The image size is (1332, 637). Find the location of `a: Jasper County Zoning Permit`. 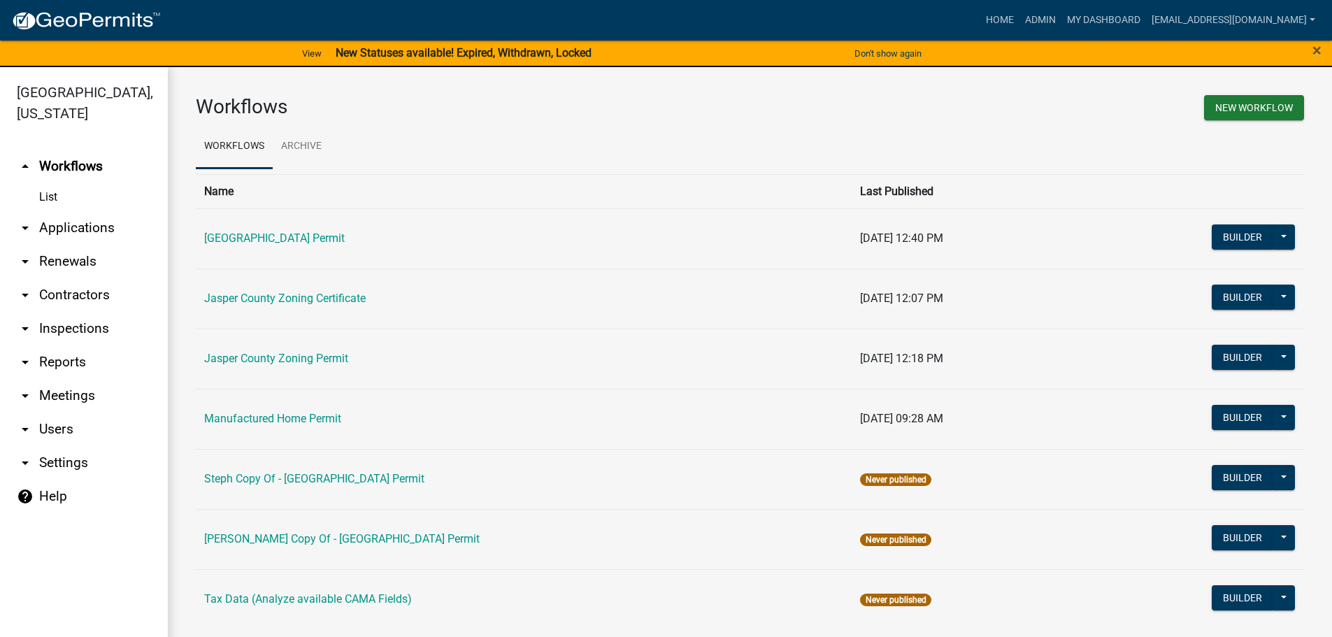

a: Jasper County Zoning Permit is located at coordinates (276, 358).